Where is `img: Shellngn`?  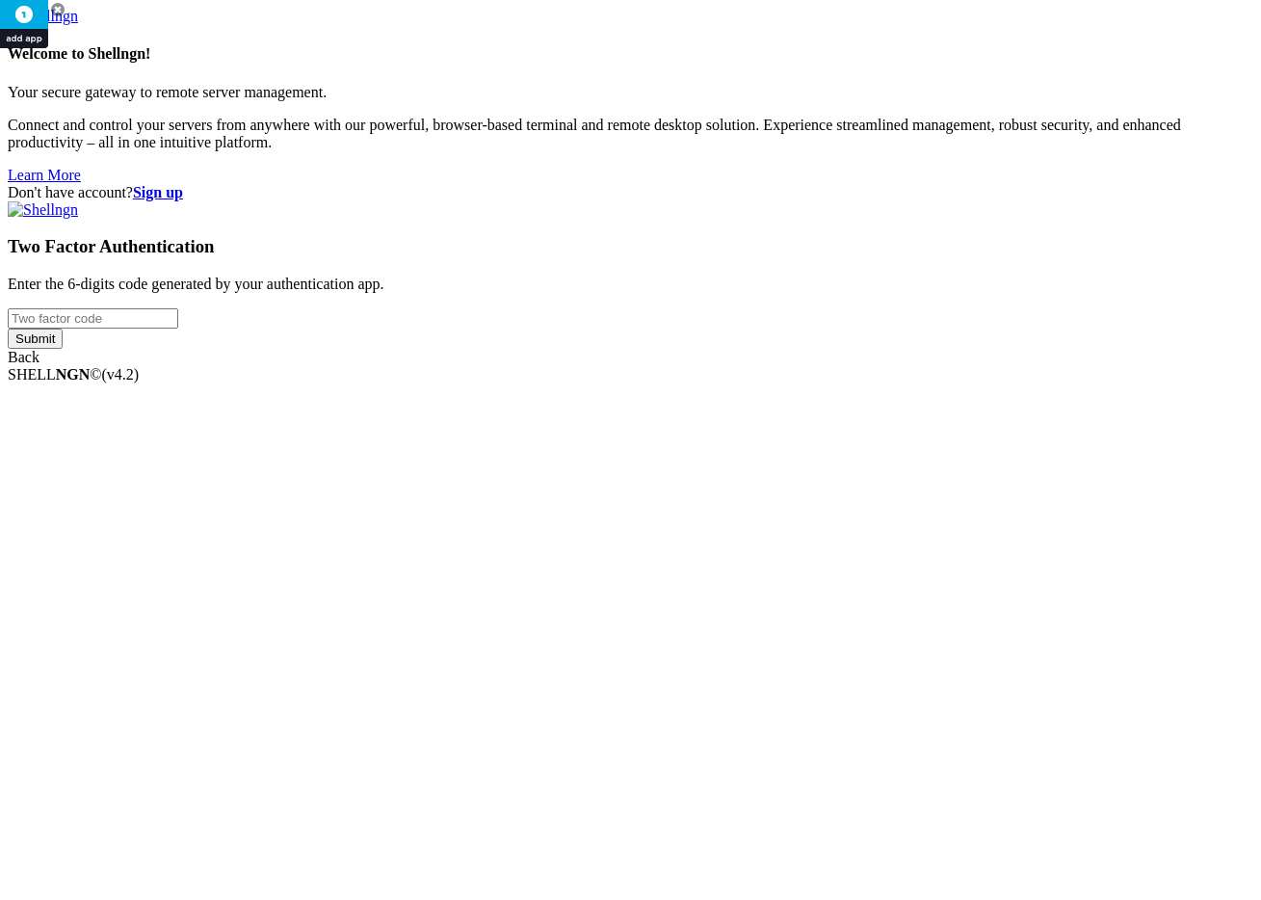
img: Shellngn is located at coordinates (42, 210).